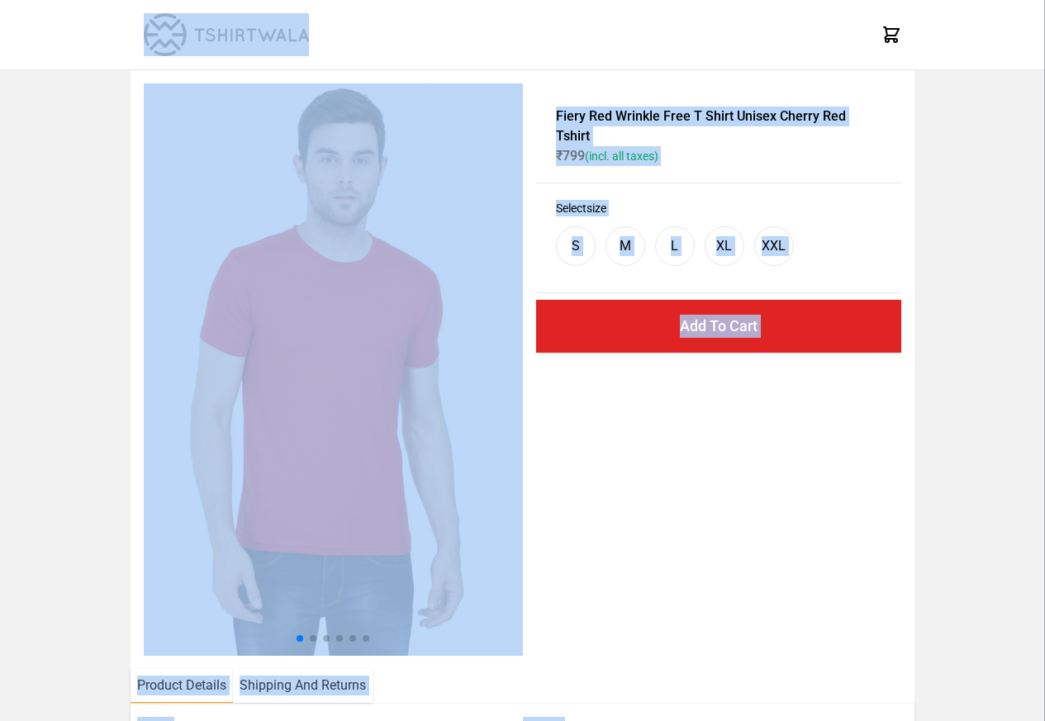 This screenshot has width=1045, height=721. What do you see at coordinates (335, 369) in the screenshot?
I see `img: 4M6A2225.jpg` at bounding box center [335, 369].